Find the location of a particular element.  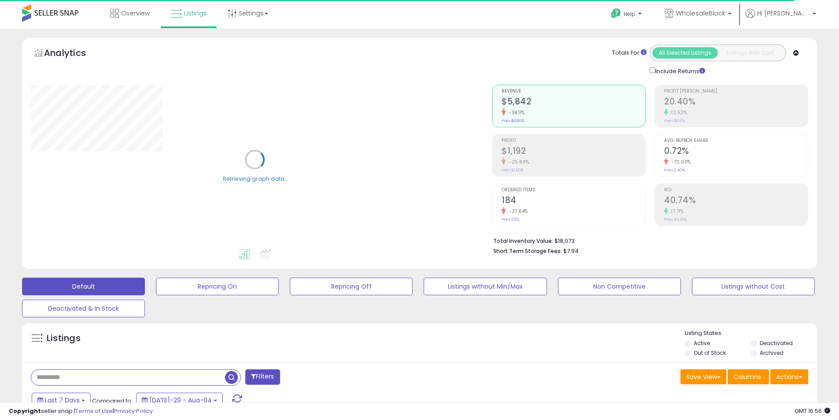

span: Compared to: is located at coordinates (112, 400).